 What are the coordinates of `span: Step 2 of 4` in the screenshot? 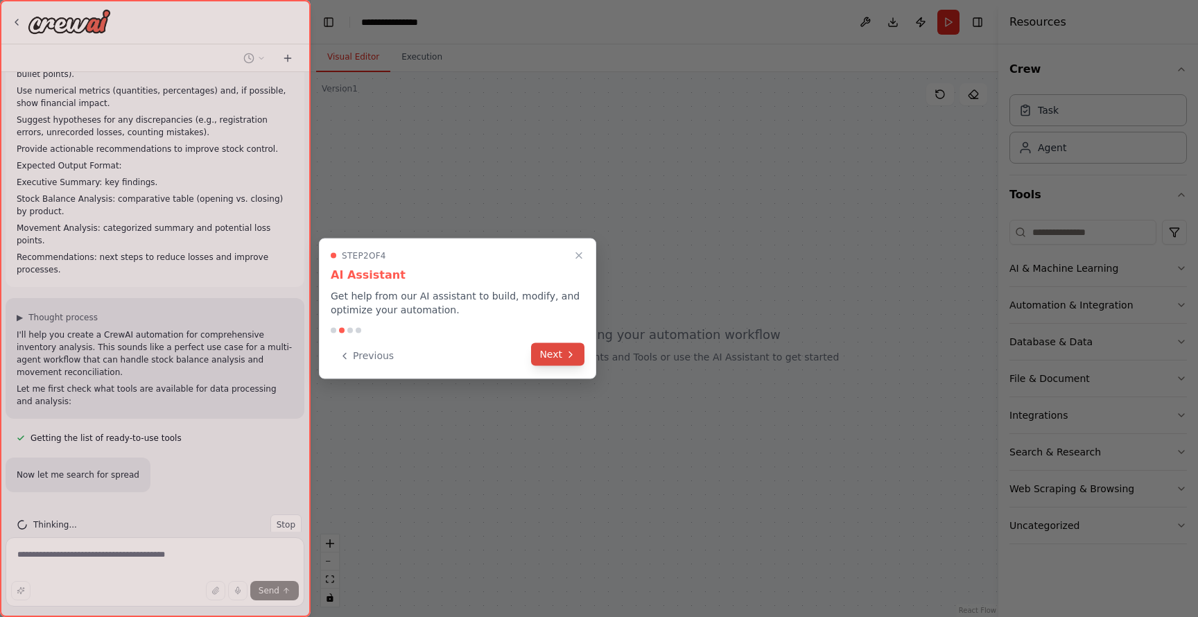 It's located at (364, 256).